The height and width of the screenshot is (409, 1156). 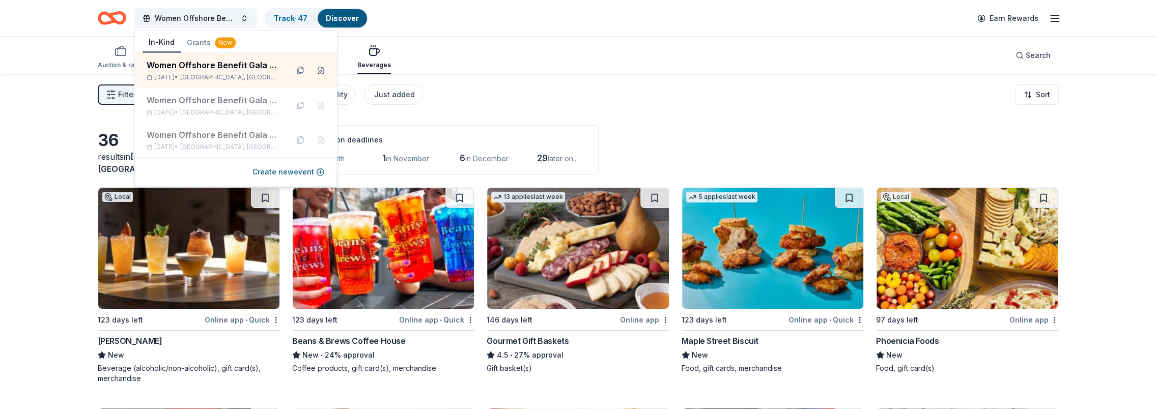 What do you see at coordinates (225, 43) in the screenshot?
I see `div: New` at bounding box center [225, 43].